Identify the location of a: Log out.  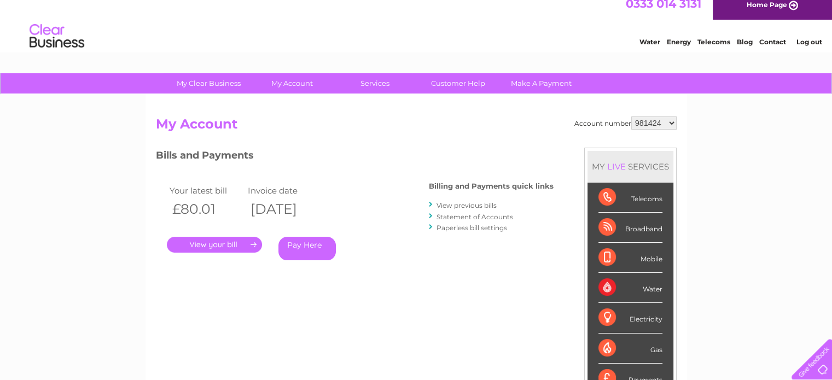
(808, 50).